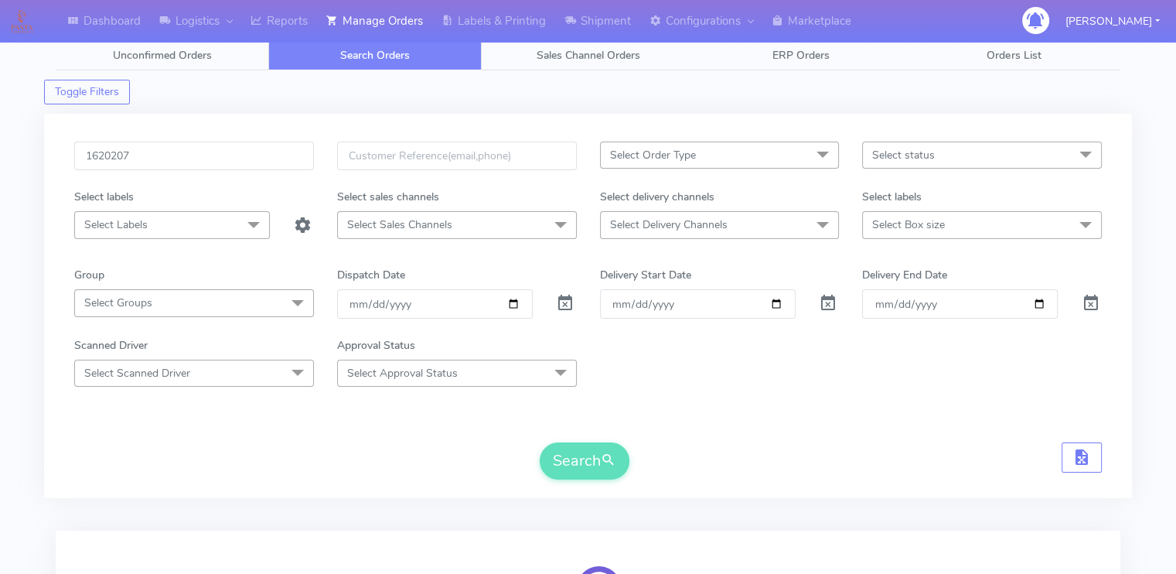 The width and height of the screenshot is (1176, 574). I want to click on span: Orders List, so click(1014, 55).